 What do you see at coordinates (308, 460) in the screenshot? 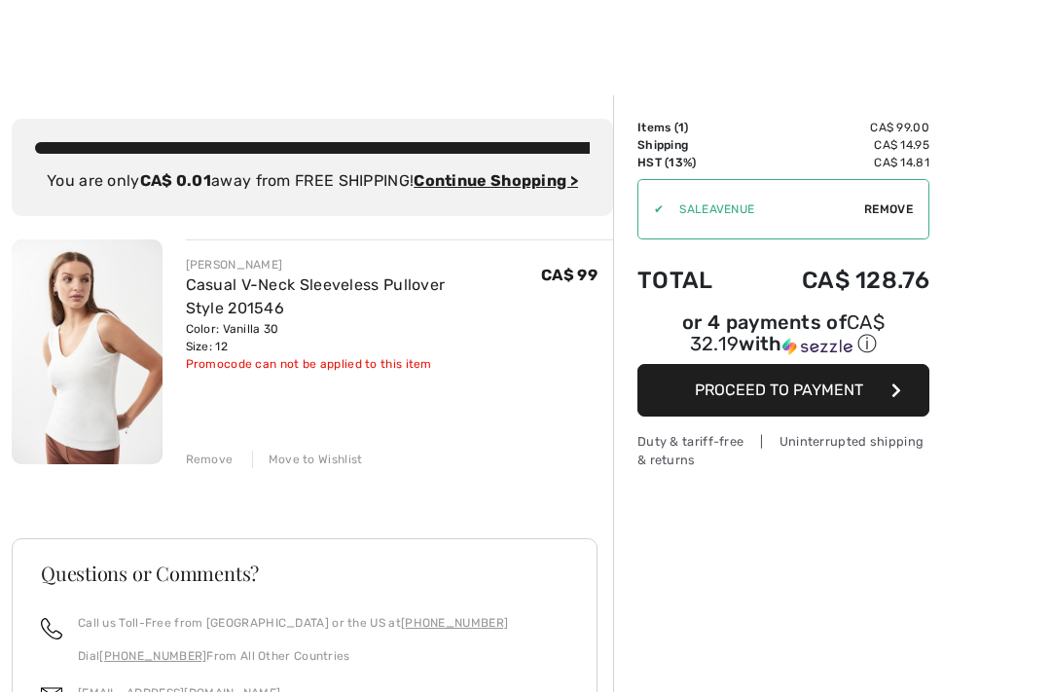
I see `div: Move to Wishlist` at bounding box center [308, 460].